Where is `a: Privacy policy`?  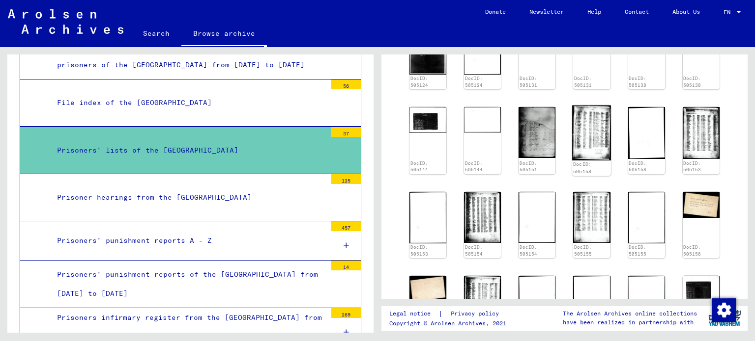
a: Privacy policy is located at coordinates (477, 314).